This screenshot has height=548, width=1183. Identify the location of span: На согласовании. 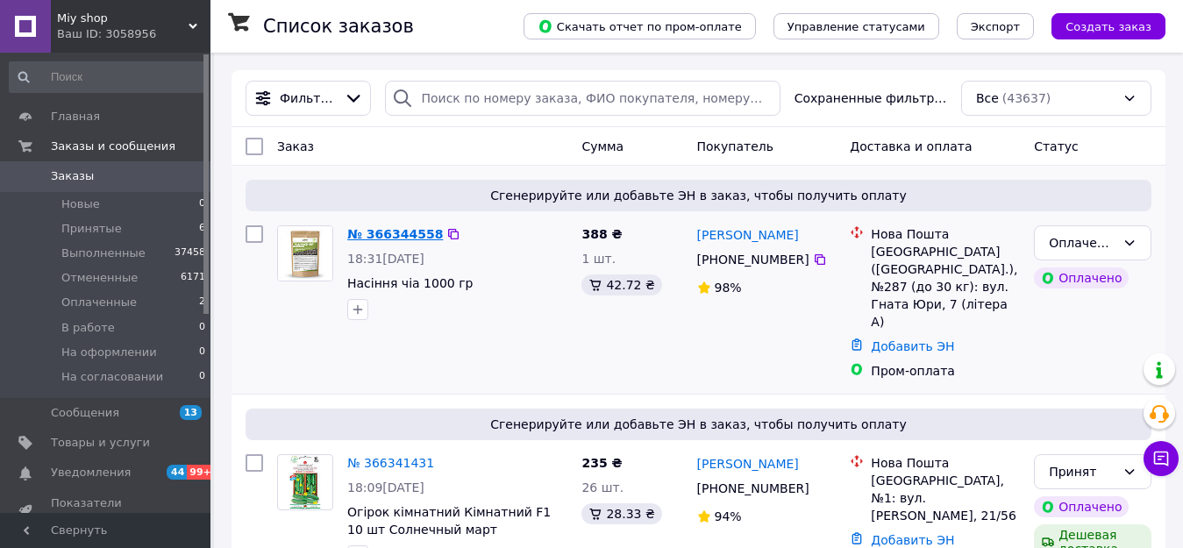
(112, 377).